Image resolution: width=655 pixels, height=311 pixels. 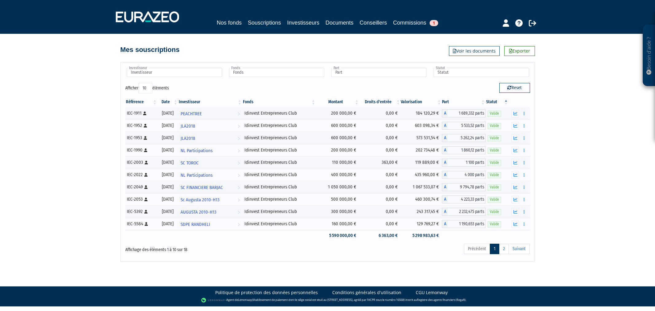 What do you see at coordinates (210, 162) in the screenshot?
I see `a: SC TOROC` at bounding box center [210, 162].